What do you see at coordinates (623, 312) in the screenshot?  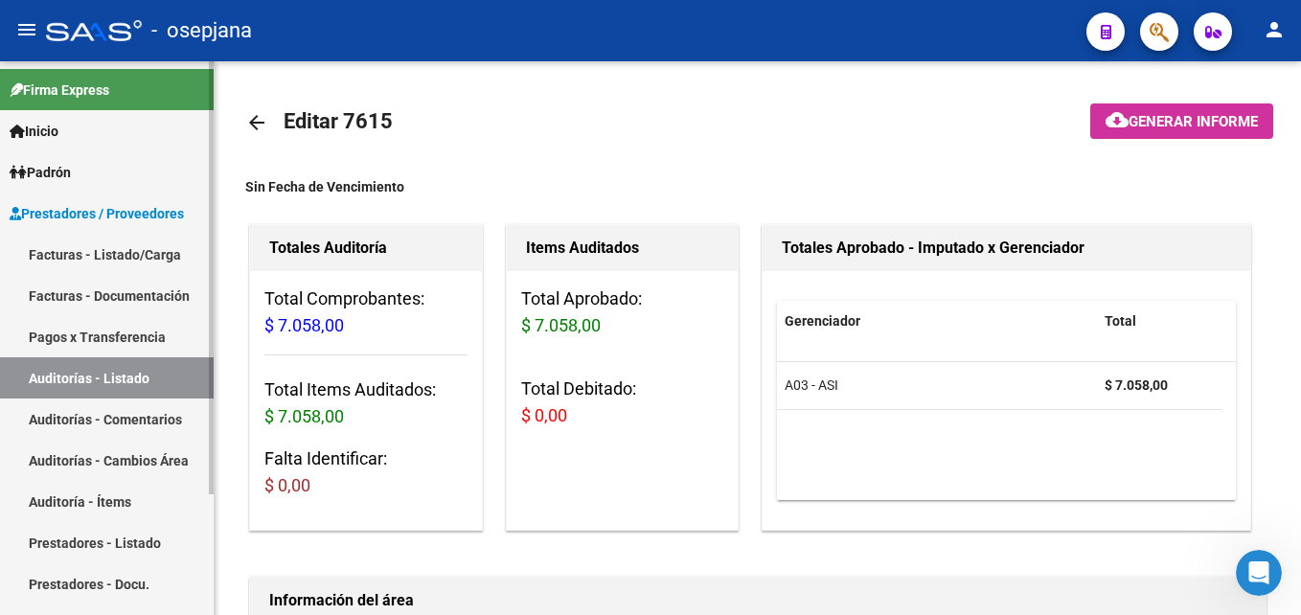 I see `h3: Total Aprobado:` at bounding box center [623, 312].